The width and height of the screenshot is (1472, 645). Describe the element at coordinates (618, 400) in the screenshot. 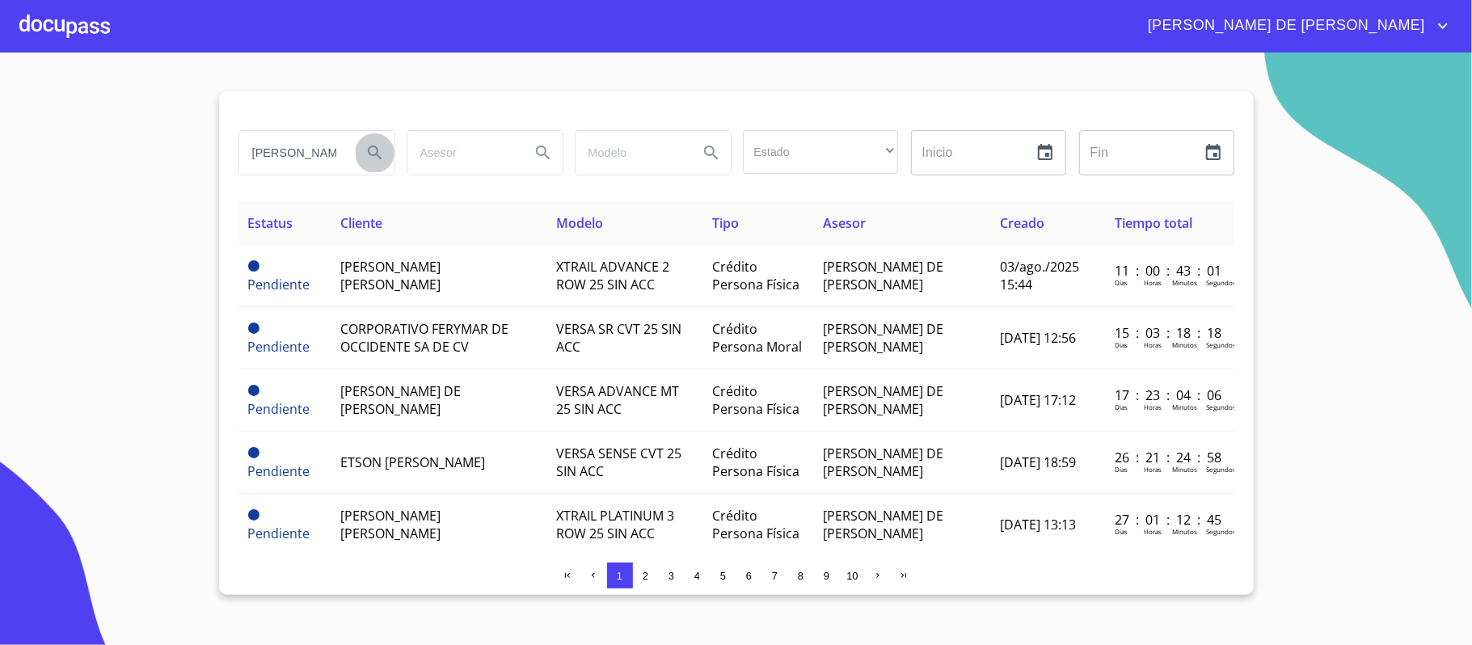

I see `span: VERSA ADVANCE MT 25 SIN ACC` at that location.